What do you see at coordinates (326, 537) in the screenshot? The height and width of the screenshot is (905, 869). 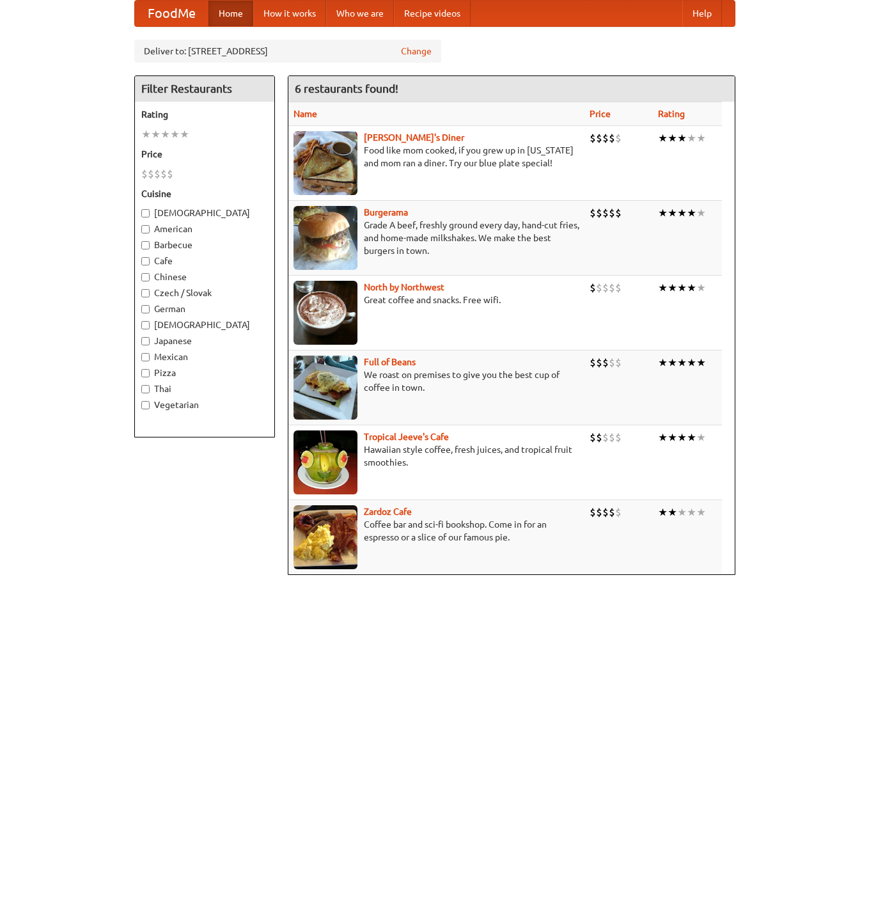 I see `img: zardoz.jpg` at bounding box center [326, 537].